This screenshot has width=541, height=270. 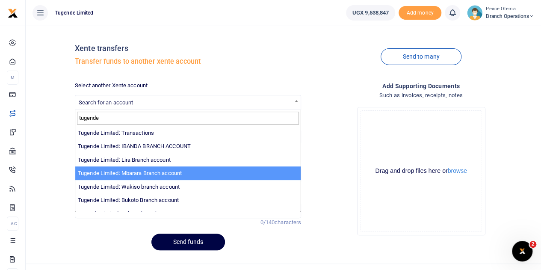 What do you see at coordinates (421, 86) in the screenshot?
I see `h4: Add supporting Documents` at bounding box center [421, 86].